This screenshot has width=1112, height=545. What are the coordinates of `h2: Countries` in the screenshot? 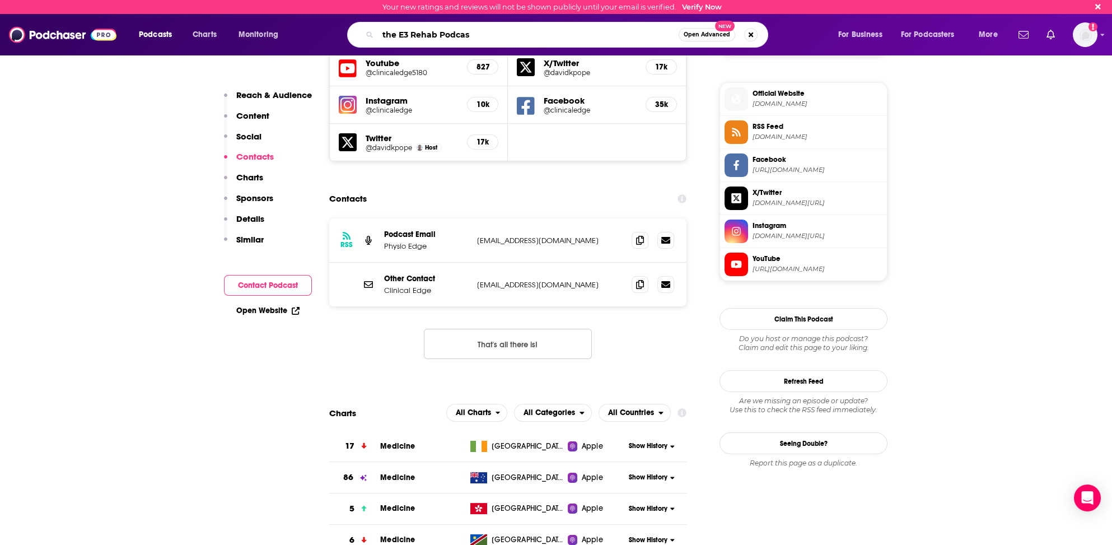 It's located at (635, 413).